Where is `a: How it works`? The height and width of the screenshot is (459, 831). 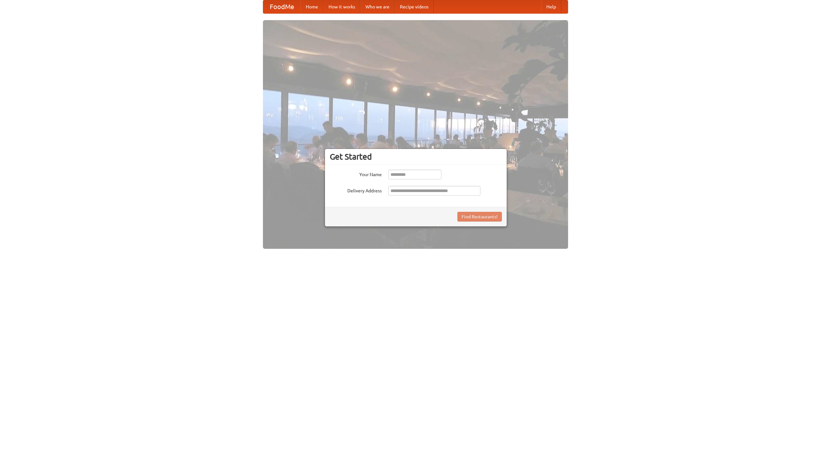
a: How it works is located at coordinates (342, 7).